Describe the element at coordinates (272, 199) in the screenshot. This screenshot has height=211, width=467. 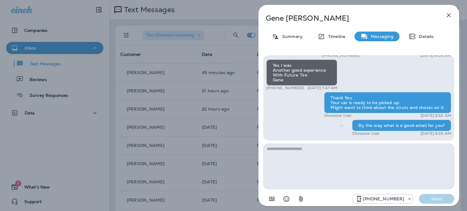
I see `button: Add in a premade template` at that location.